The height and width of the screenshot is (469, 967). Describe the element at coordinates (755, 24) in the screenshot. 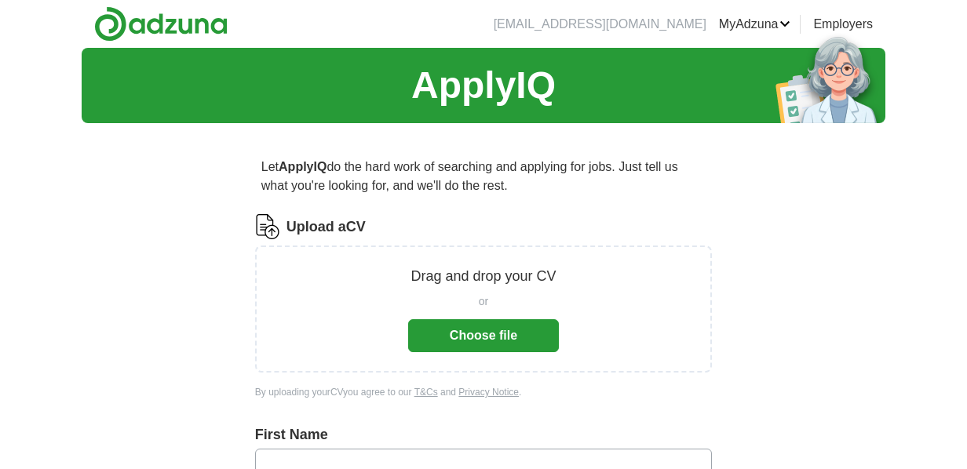

I see `a: MyAdzuna` at that location.